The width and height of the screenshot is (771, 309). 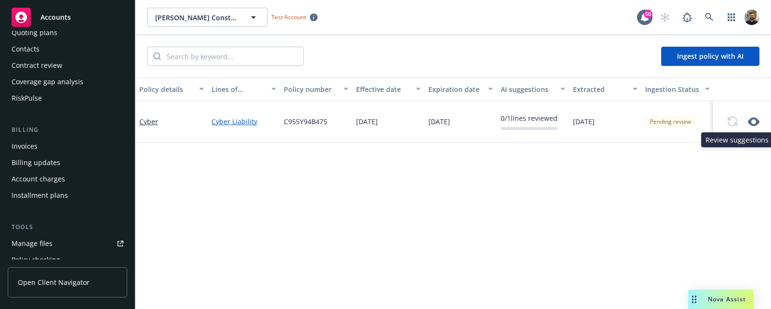 I want to click on a: Installment plans, so click(x=67, y=196).